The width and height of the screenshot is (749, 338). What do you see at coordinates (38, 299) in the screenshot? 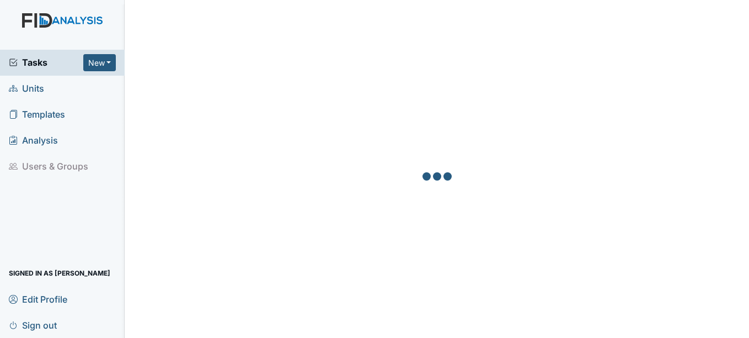
I see `span: Edit Profile` at bounding box center [38, 299].